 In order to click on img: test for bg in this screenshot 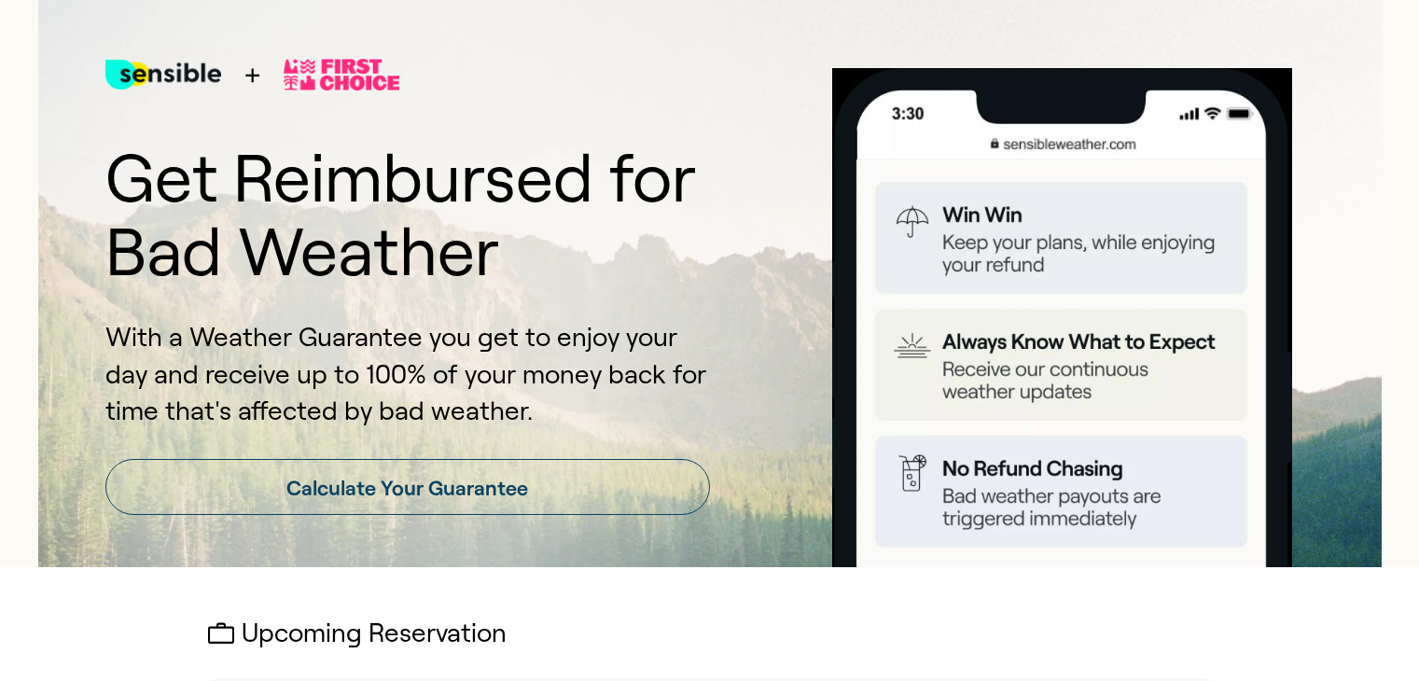, I will do `click(163, 75)`.